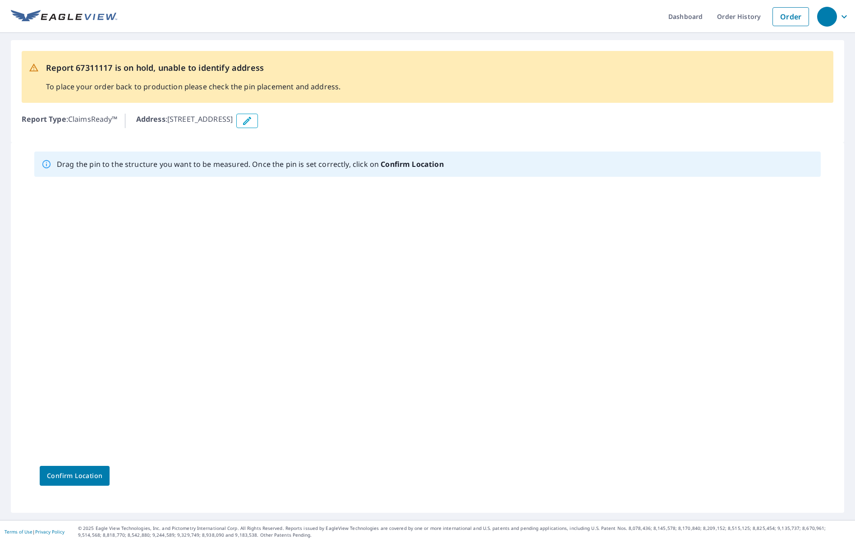 Image resolution: width=855 pixels, height=543 pixels. I want to click on img: EV Logo, so click(64, 17).